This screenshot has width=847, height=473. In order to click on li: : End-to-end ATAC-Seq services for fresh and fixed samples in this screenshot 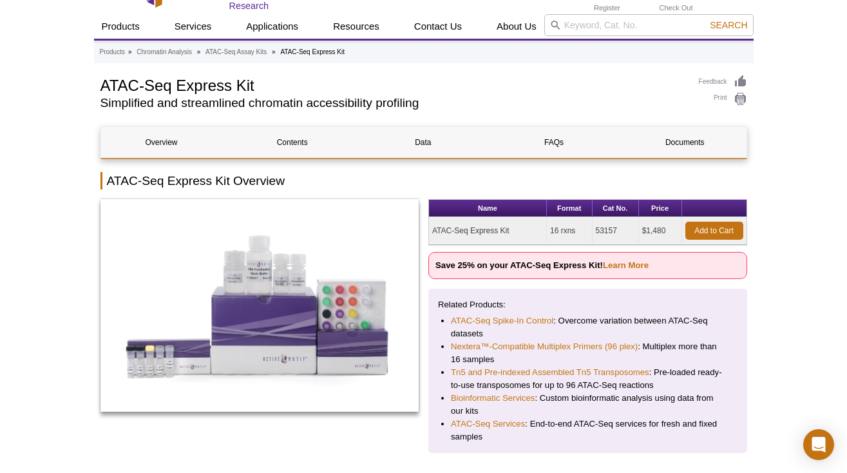, I will do `click(587, 430)`.